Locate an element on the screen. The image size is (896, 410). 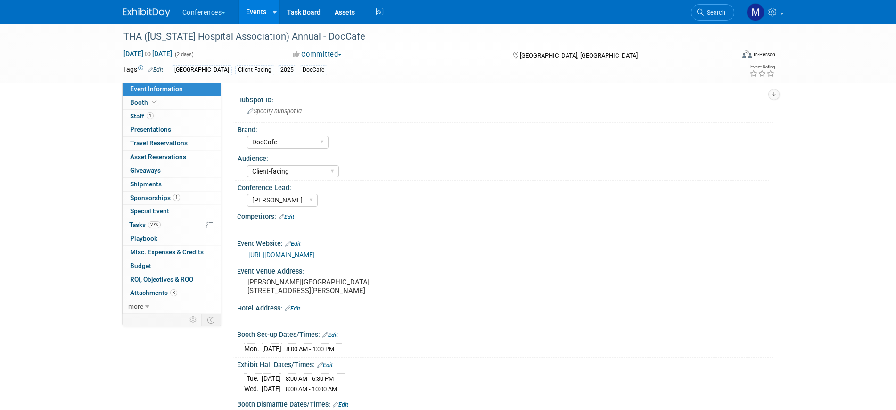
span: (2 days) is located at coordinates (184, 54).